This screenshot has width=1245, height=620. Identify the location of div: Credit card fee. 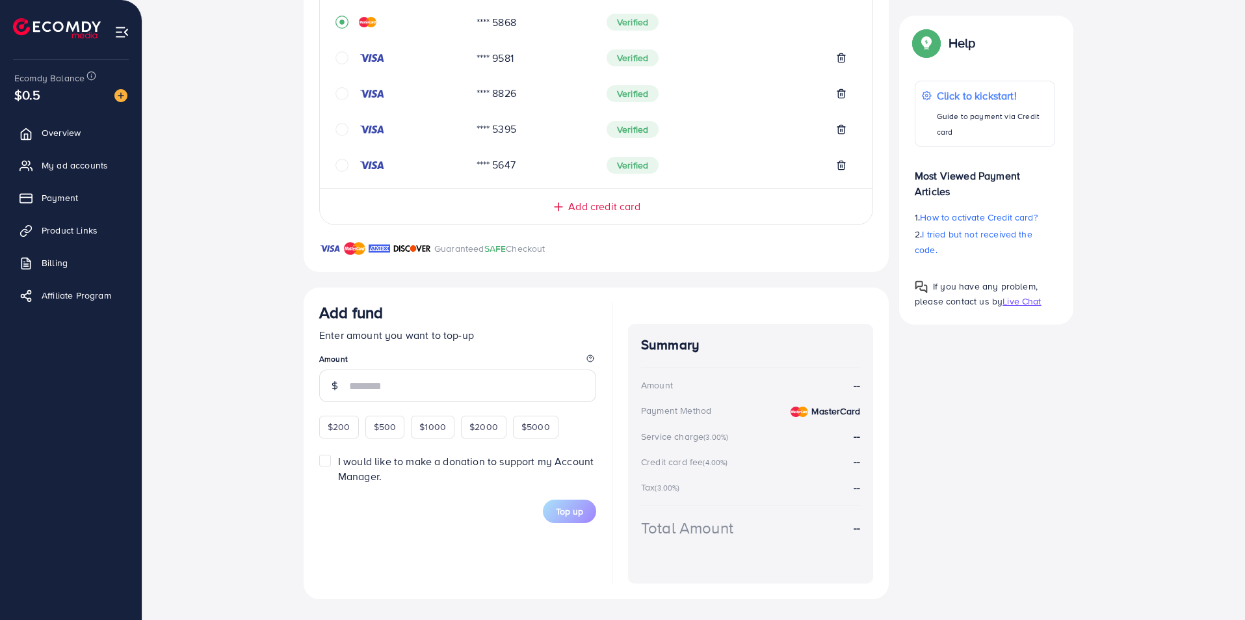
(687, 462).